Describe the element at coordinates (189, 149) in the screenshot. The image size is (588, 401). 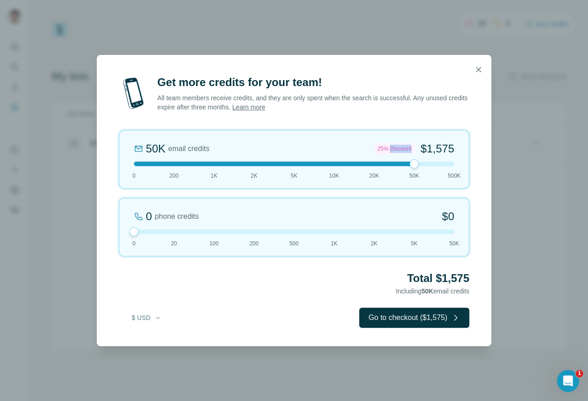
I see `span: email credits` at that location.